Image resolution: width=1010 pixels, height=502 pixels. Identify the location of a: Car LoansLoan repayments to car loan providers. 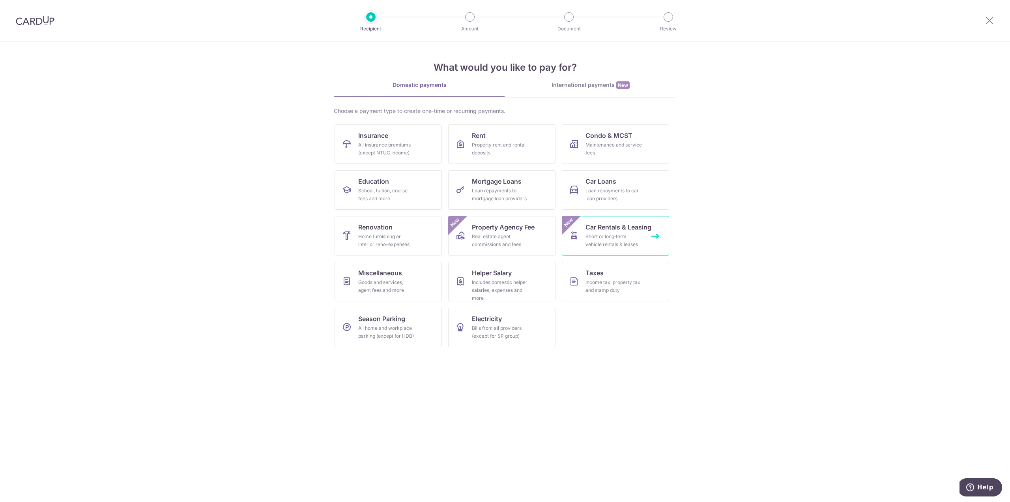
(616, 190).